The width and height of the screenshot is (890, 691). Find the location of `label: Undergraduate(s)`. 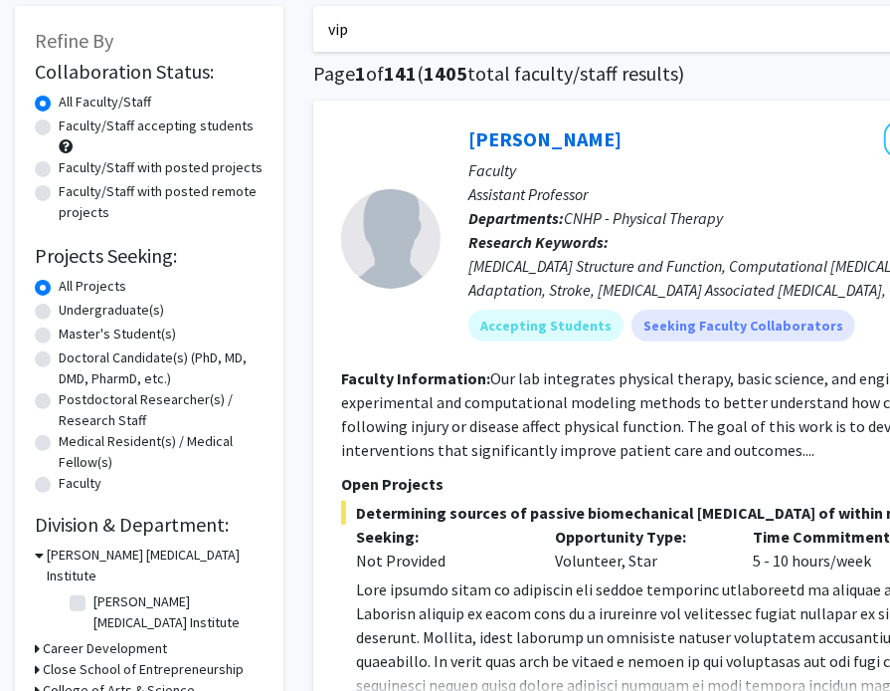

label: Undergraduate(s) is located at coordinates (111, 309).